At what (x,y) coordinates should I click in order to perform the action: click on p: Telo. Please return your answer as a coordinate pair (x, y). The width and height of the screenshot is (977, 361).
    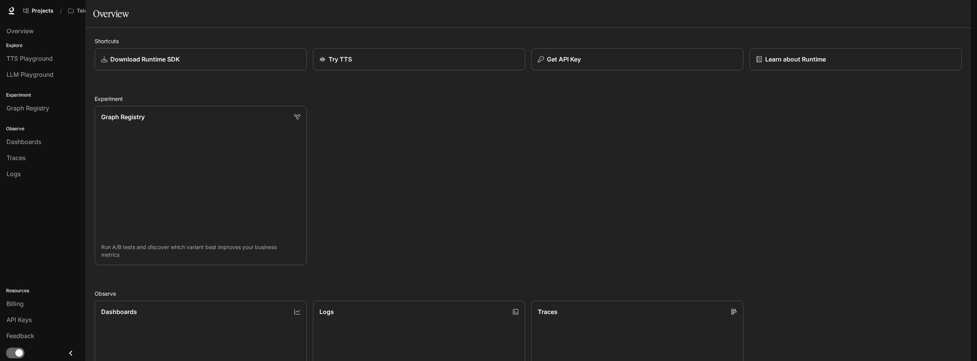
    Looking at the image, I should click on (82, 11).